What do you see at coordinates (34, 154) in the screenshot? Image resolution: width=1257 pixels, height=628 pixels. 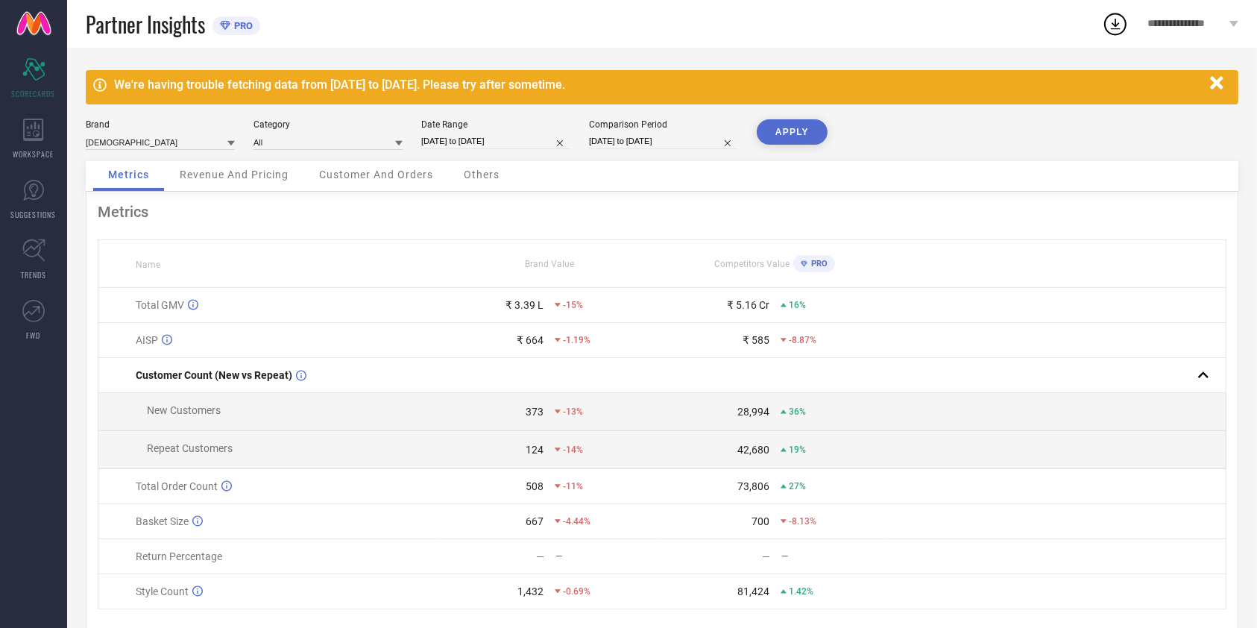 I see `span: WORKSPACE` at bounding box center [34, 154].